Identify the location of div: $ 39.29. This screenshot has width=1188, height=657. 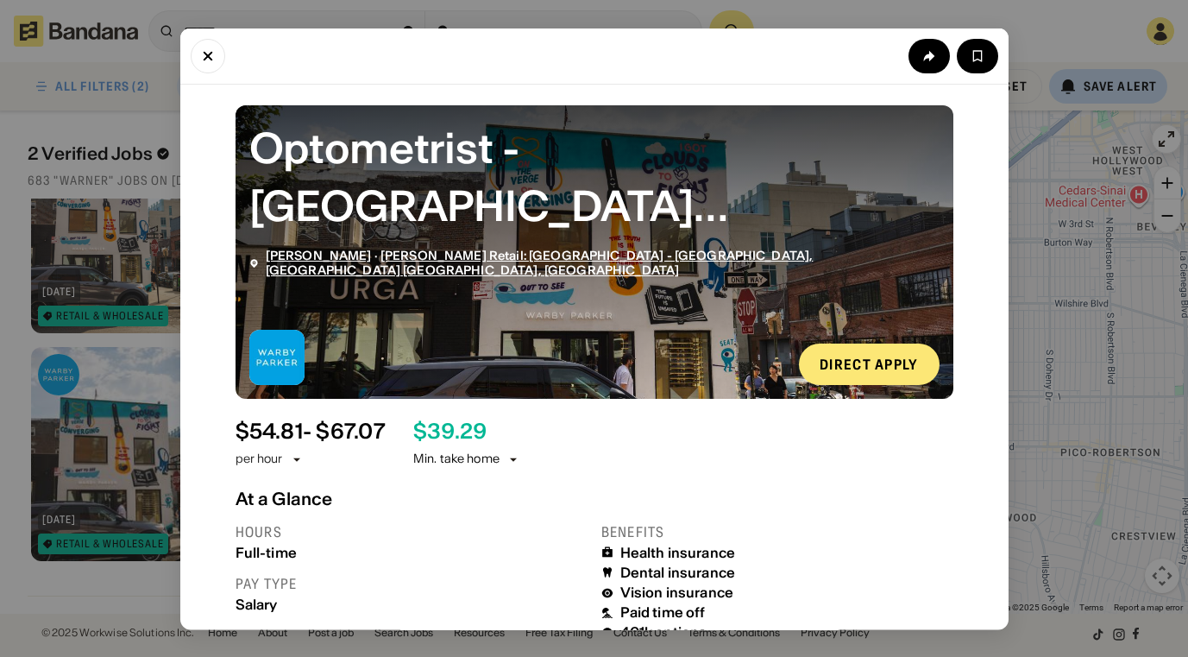
(450, 431).